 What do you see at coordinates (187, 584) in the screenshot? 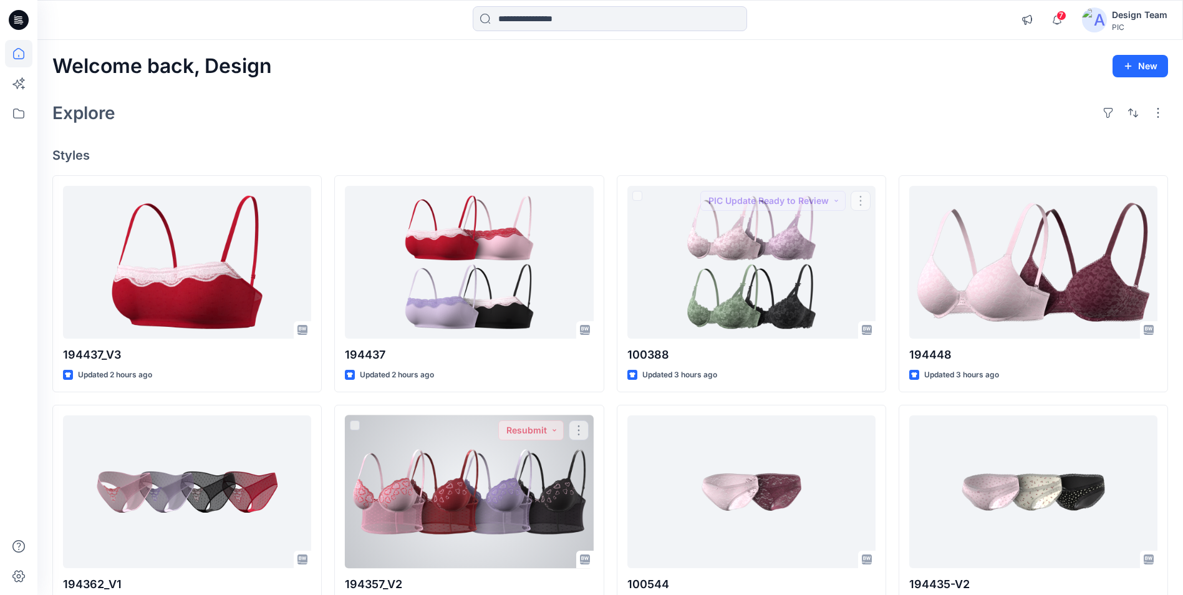
I see `p: 194362_V1` at bounding box center [187, 584].